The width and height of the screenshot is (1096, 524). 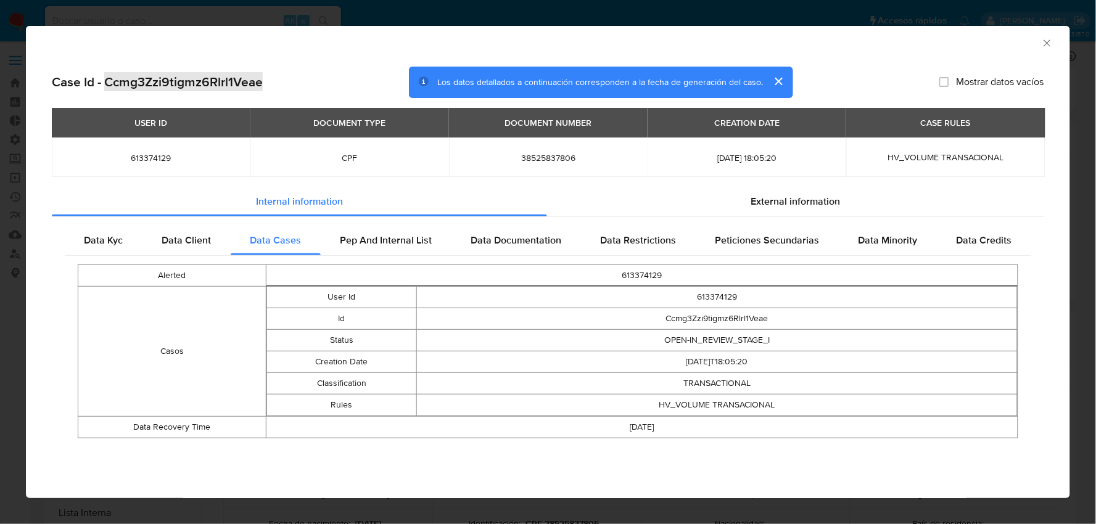 What do you see at coordinates (638, 240) in the screenshot?
I see `span: Data Restrictions` at bounding box center [638, 240].